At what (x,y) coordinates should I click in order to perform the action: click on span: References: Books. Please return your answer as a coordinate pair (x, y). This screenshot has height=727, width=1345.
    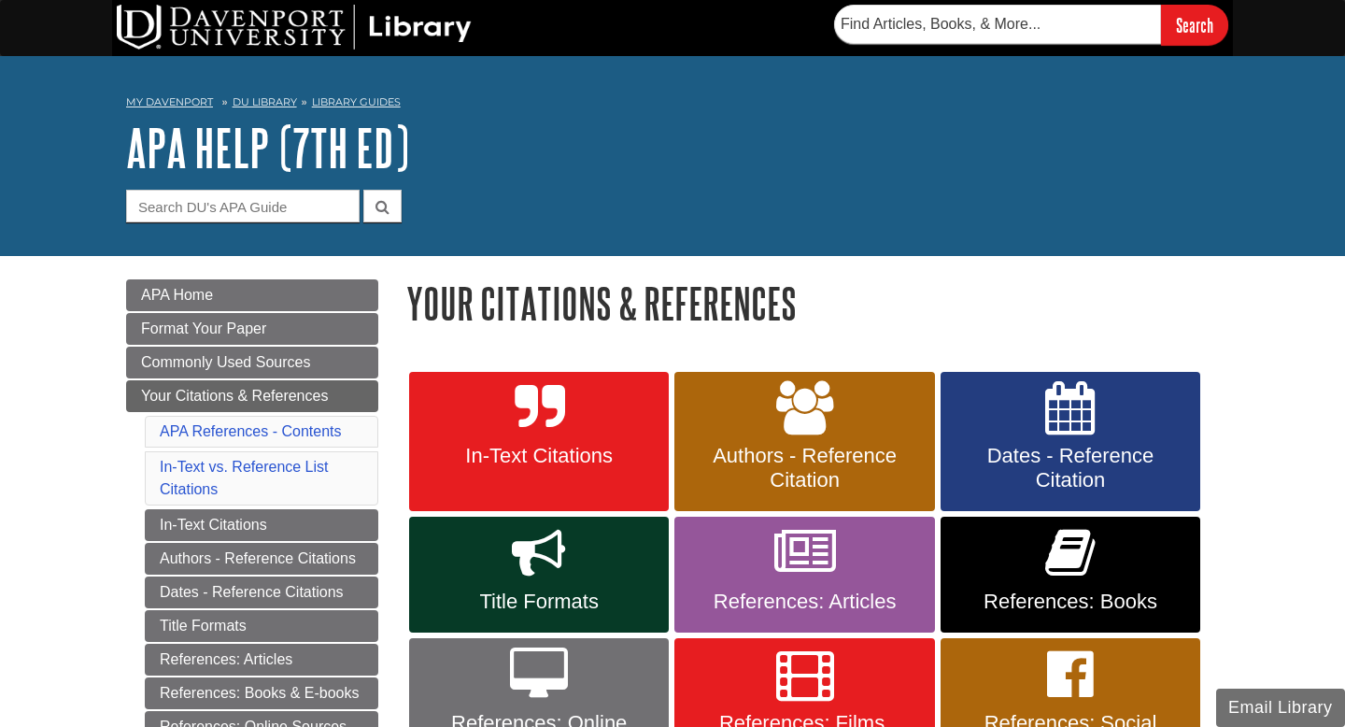
    Looking at the image, I should click on (1070, 601).